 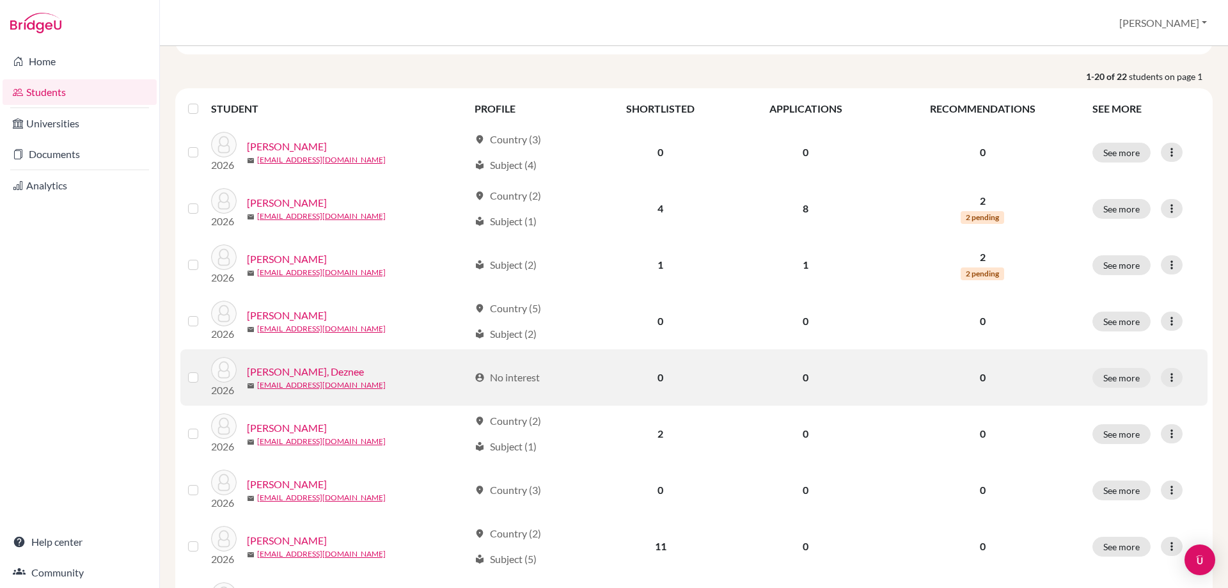 I want to click on td: 4, so click(x=660, y=208).